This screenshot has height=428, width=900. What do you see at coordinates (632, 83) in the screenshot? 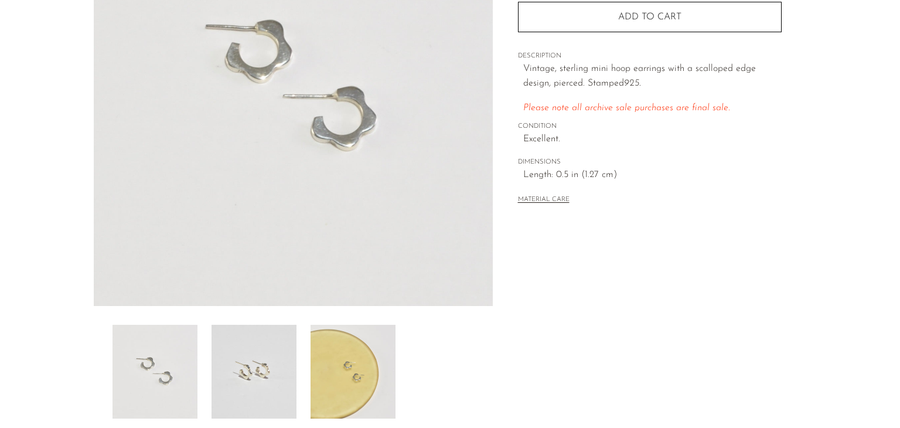
I see `em: 925.` at bounding box center [632, 83].